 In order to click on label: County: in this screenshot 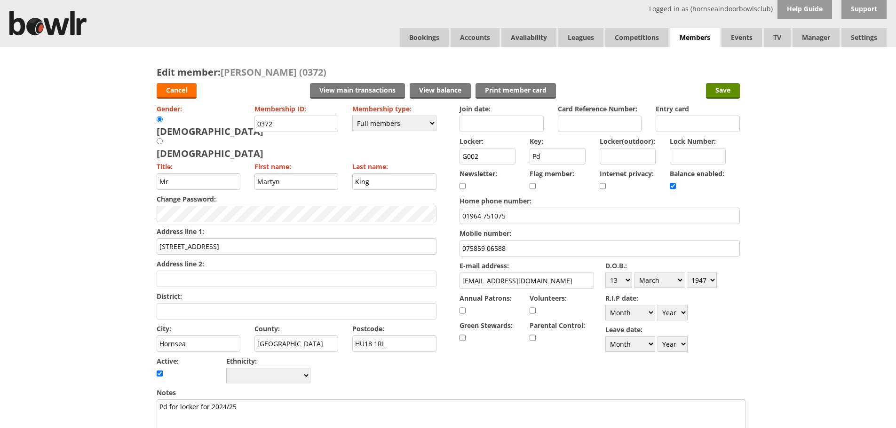, I will do `click(296, 329)`.